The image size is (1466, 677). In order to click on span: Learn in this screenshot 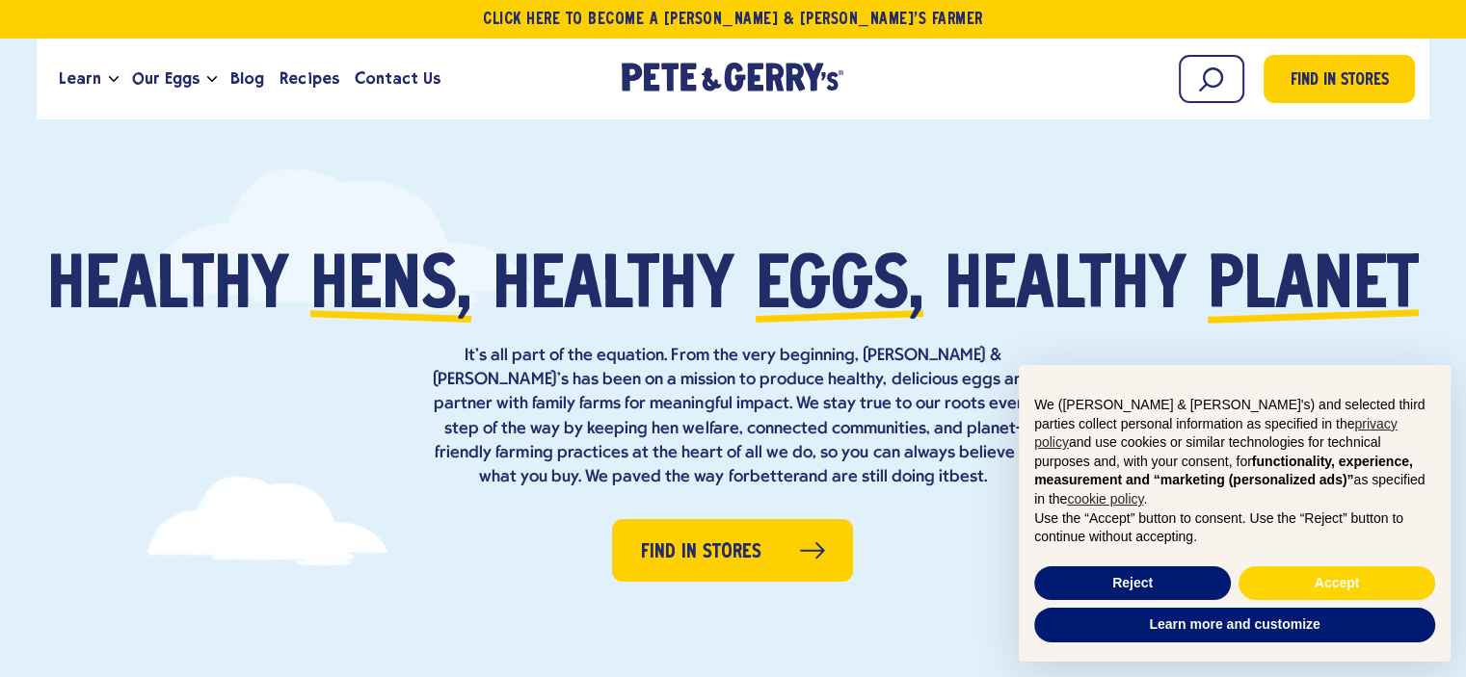, I will do `click(80, 78)`.